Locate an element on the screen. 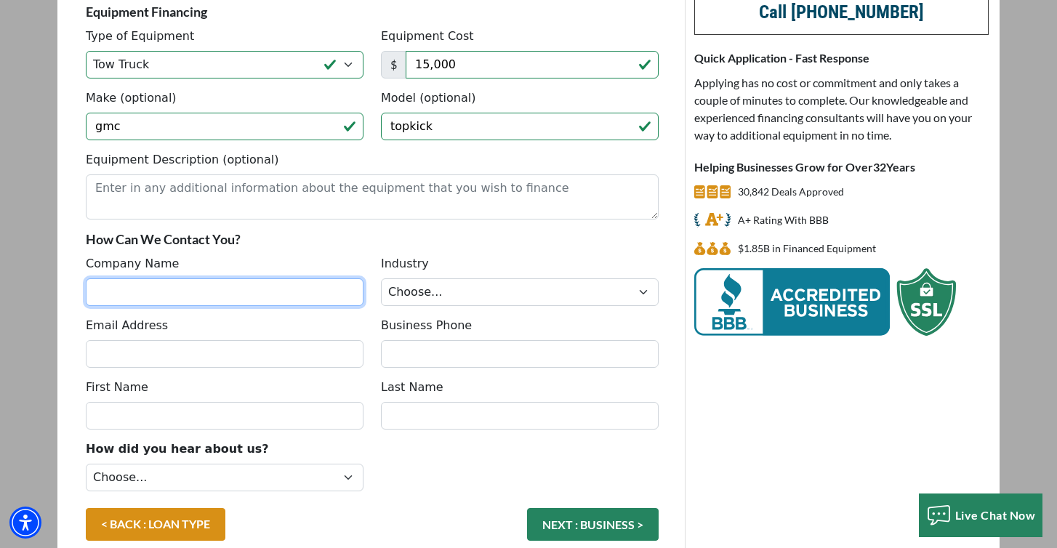  a: < BACK : LOAN TYPE is located at coordinates (156, 524).